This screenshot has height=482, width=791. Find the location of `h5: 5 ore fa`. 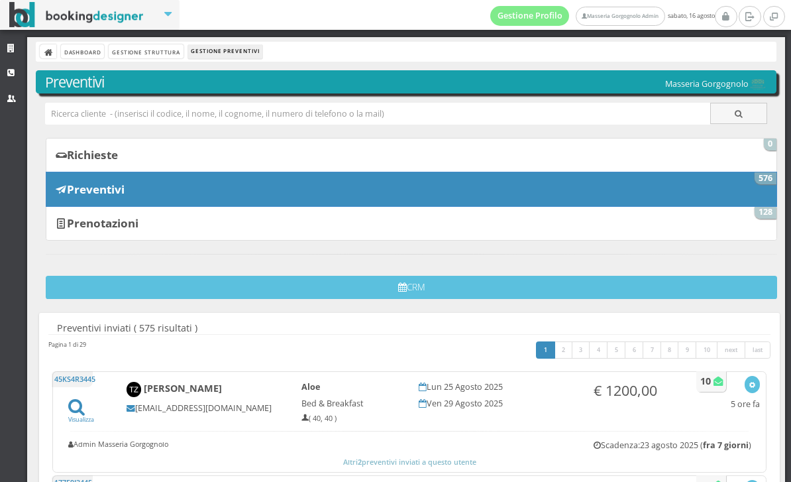

h5: 5 ore fa is located at coordinates (745, 403).